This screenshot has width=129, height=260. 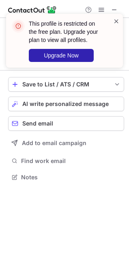 What do you see at coordinates (66, 84) in the screenshot?
I see `div: Save to List / ATS / CRM` at bounding box center [66, 84].